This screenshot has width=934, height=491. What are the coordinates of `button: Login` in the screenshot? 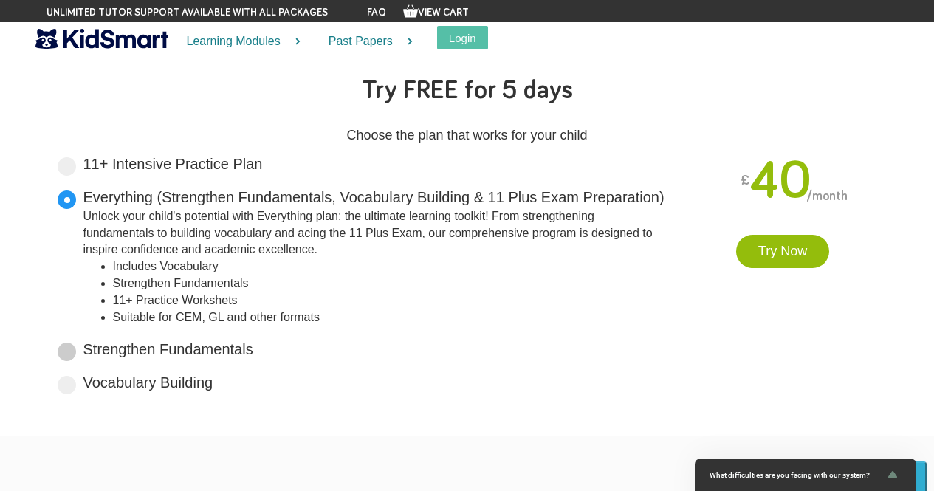 It's located at (462, 38).